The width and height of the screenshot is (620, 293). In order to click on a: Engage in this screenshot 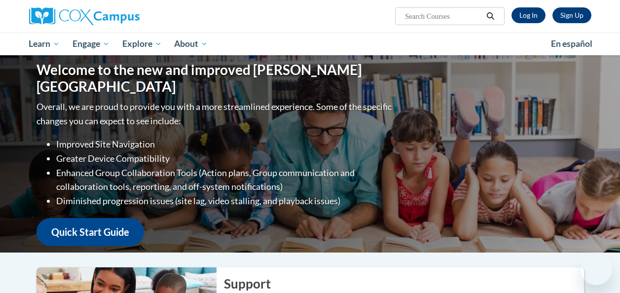, I will do `click(91, 44)`.